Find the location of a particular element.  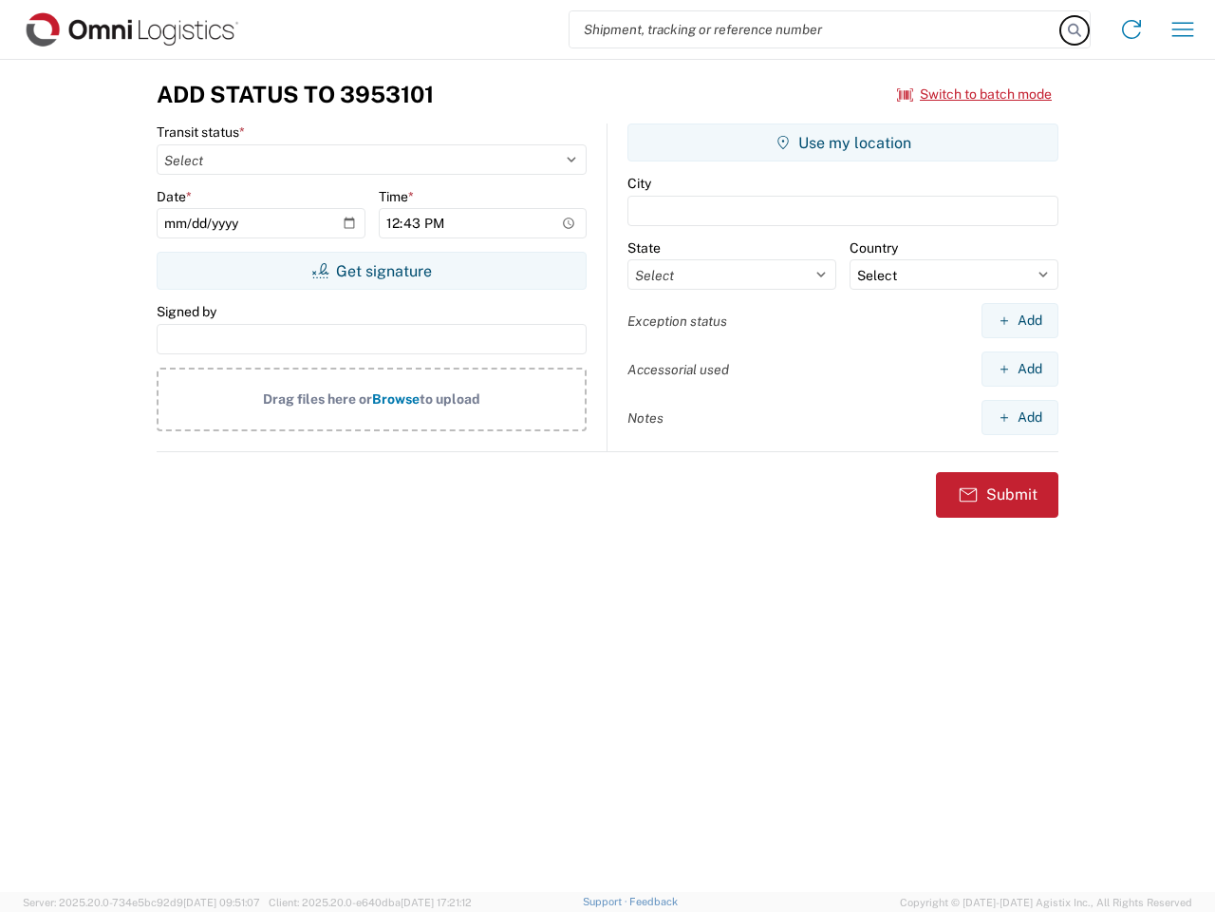

label: Notes is located at coordinates (646, 418).